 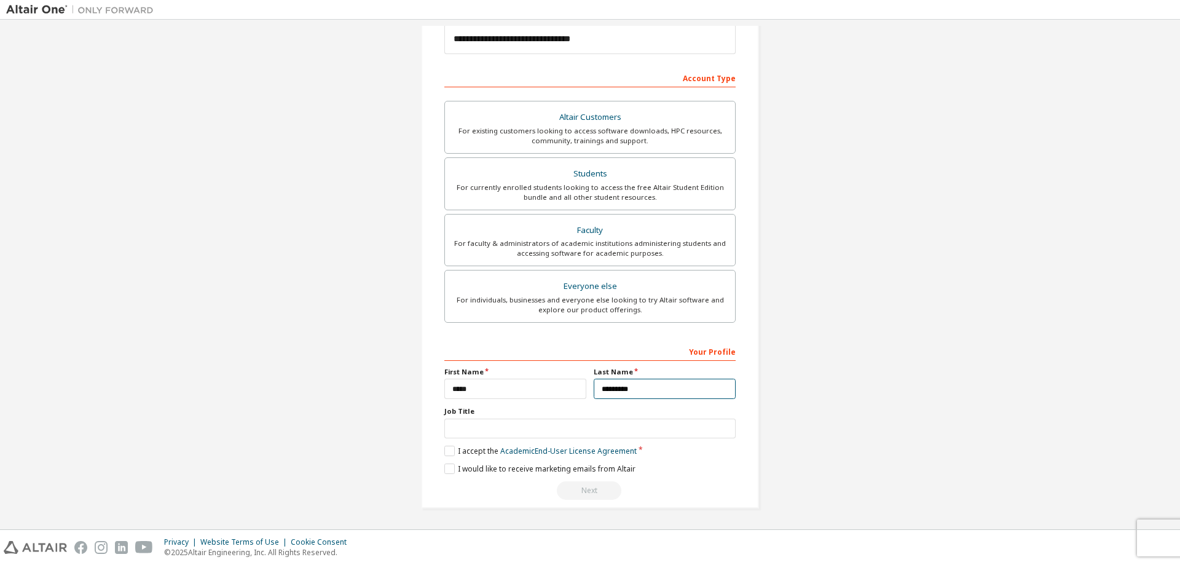 What do you see at coordinates (540, 468) in the screenshot?
I see `label: I would like to receive marketing emails from Altair` at bounding box center [540, 468].